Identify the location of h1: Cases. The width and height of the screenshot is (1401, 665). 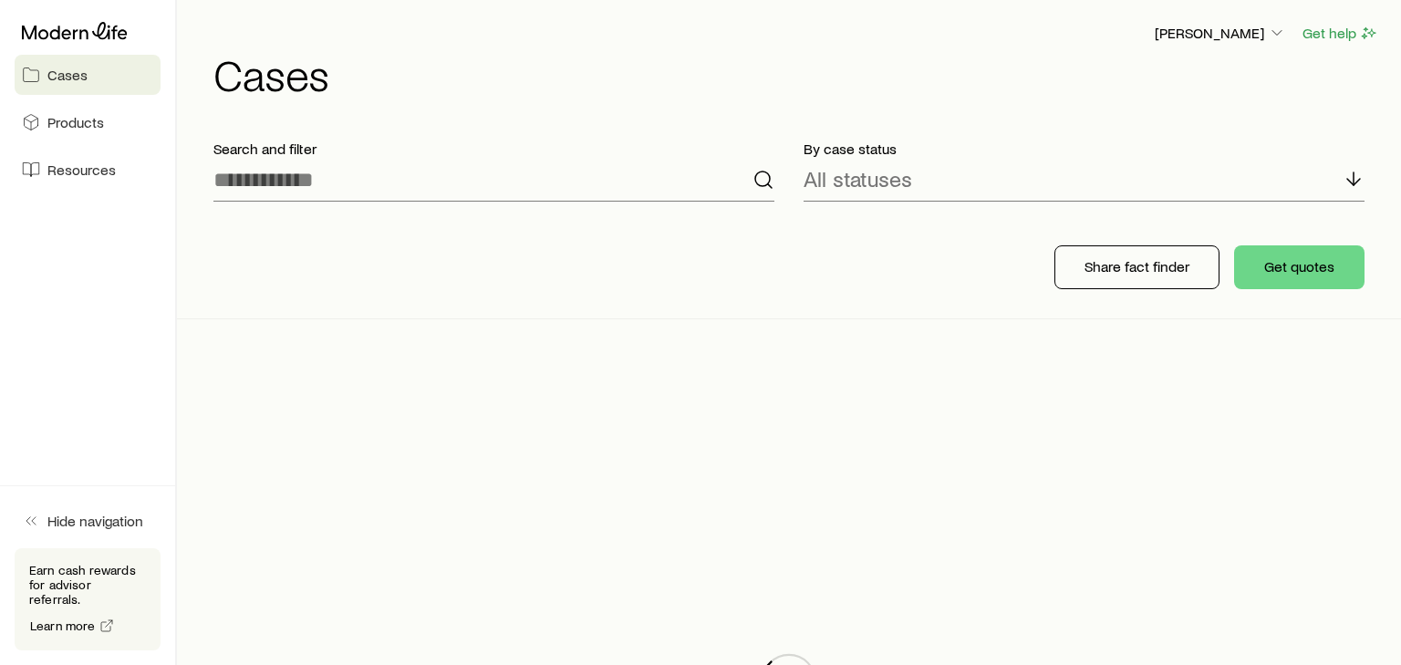
(796, 74).